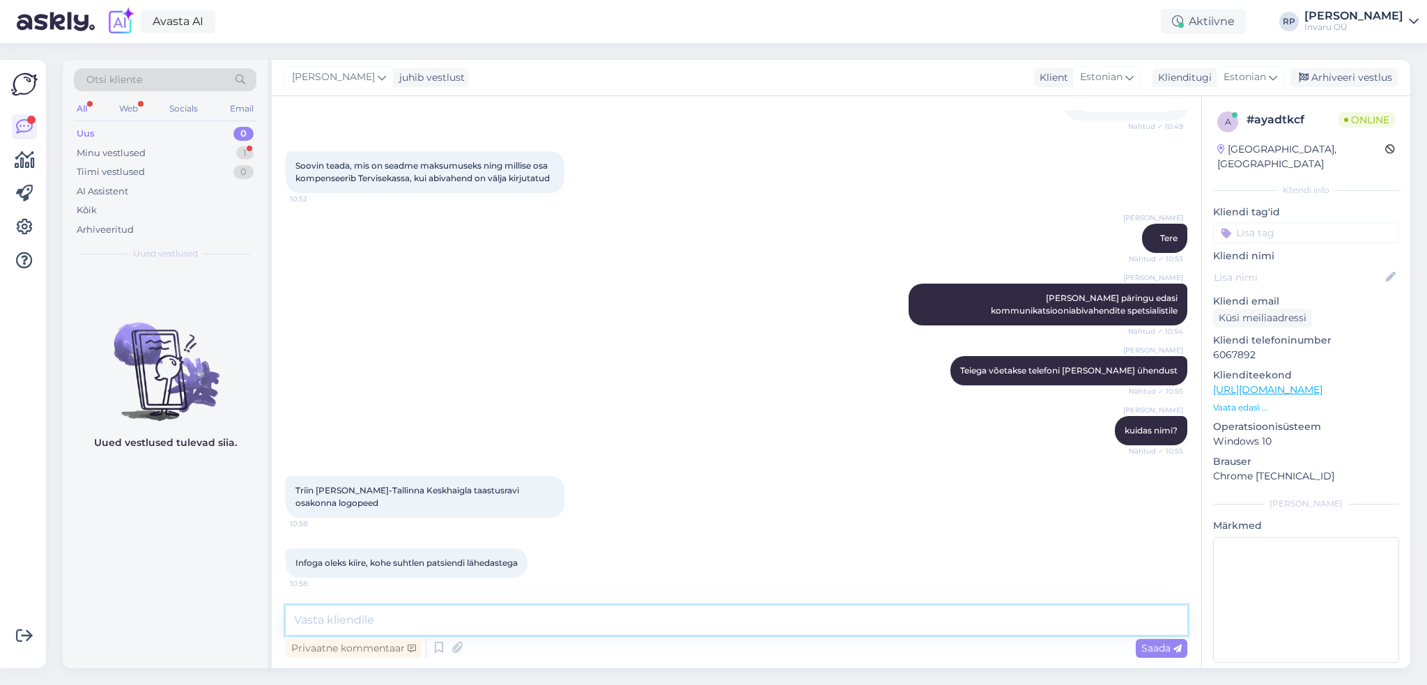  What do you see at coordinates (86, 210) in the screenshot?
I see `div: Kõik` at bounding box center [86, 210].